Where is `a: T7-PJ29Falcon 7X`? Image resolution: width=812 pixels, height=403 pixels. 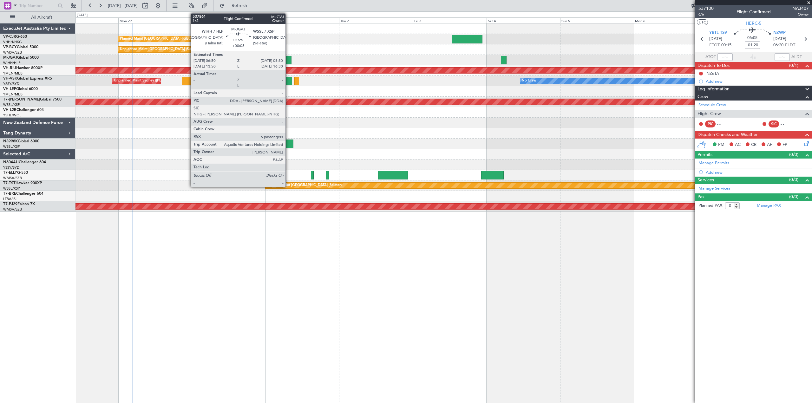 a: T7-PJ29Falcon 7X is located at coordinates (19, 204).